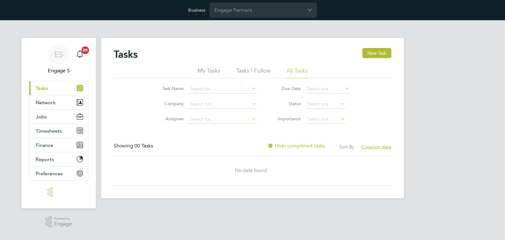 The image size is (505, 240). I want to click on a: Go to home page, so click(59, 192).